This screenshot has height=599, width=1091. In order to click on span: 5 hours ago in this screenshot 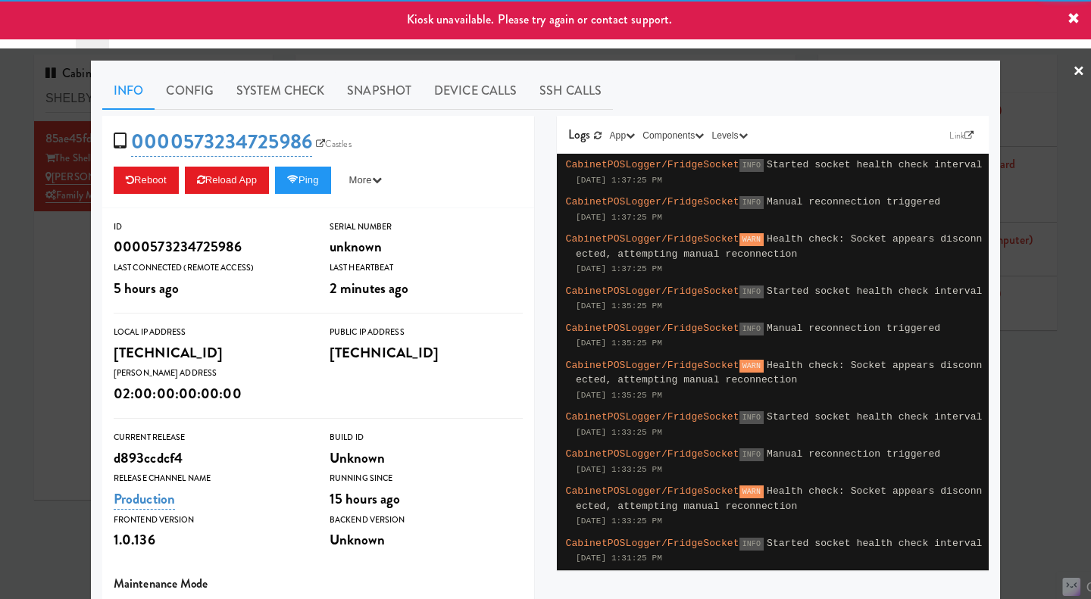, I will do `click(146, 288)`.